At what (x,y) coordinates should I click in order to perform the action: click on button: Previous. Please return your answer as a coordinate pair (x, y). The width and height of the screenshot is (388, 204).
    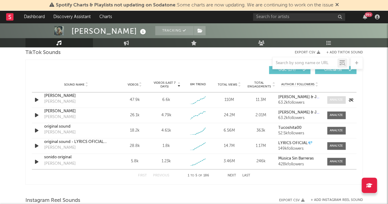
    Looking at the image, I should click on (161, 175).